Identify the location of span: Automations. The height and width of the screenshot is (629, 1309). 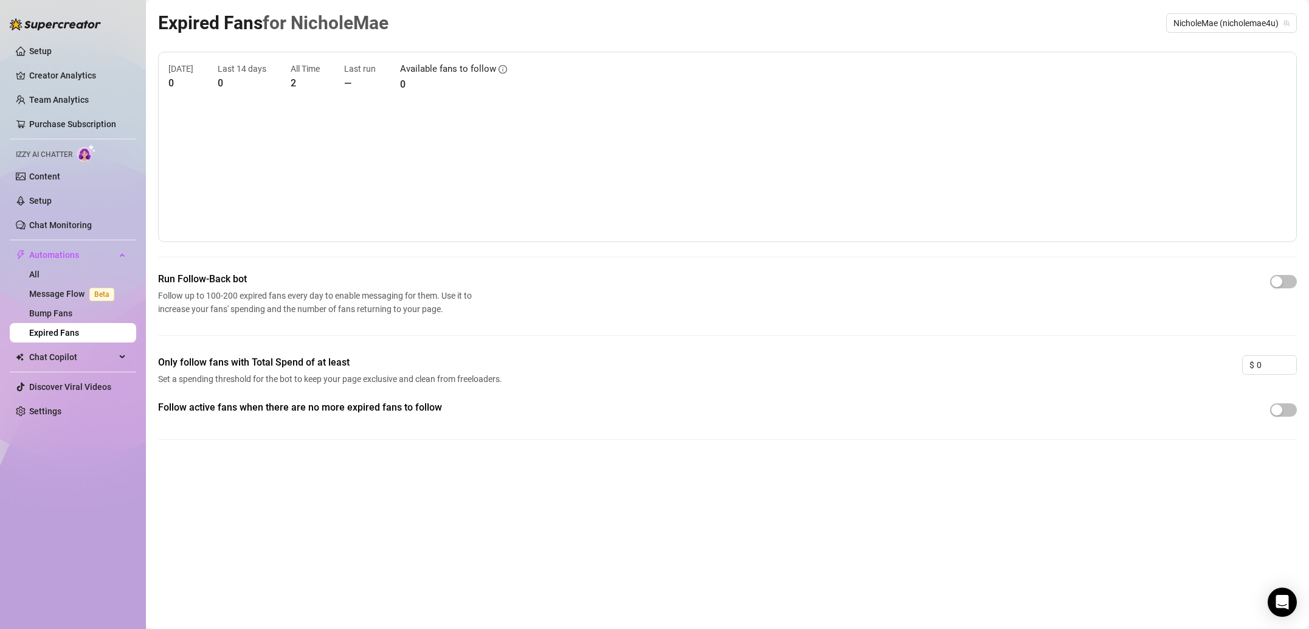
(72, 255).